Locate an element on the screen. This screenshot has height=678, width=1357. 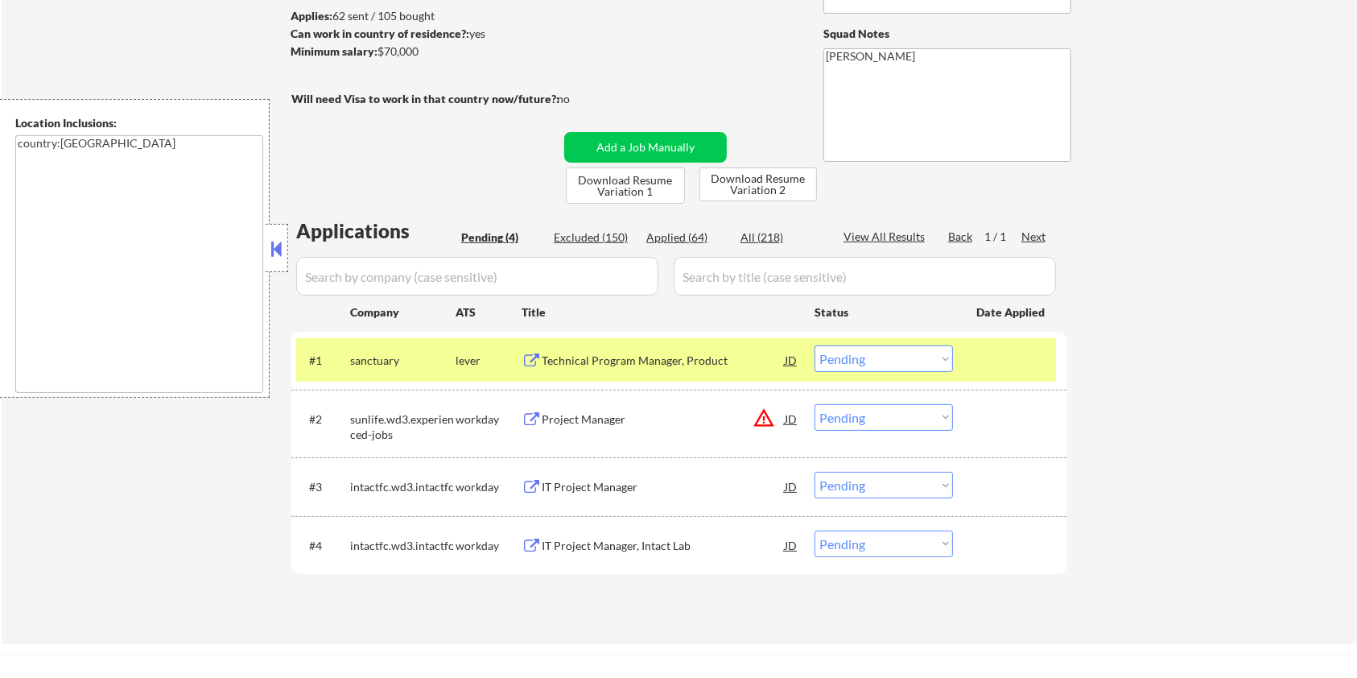
div: Pending (4) is located at coordinates (501, 237).